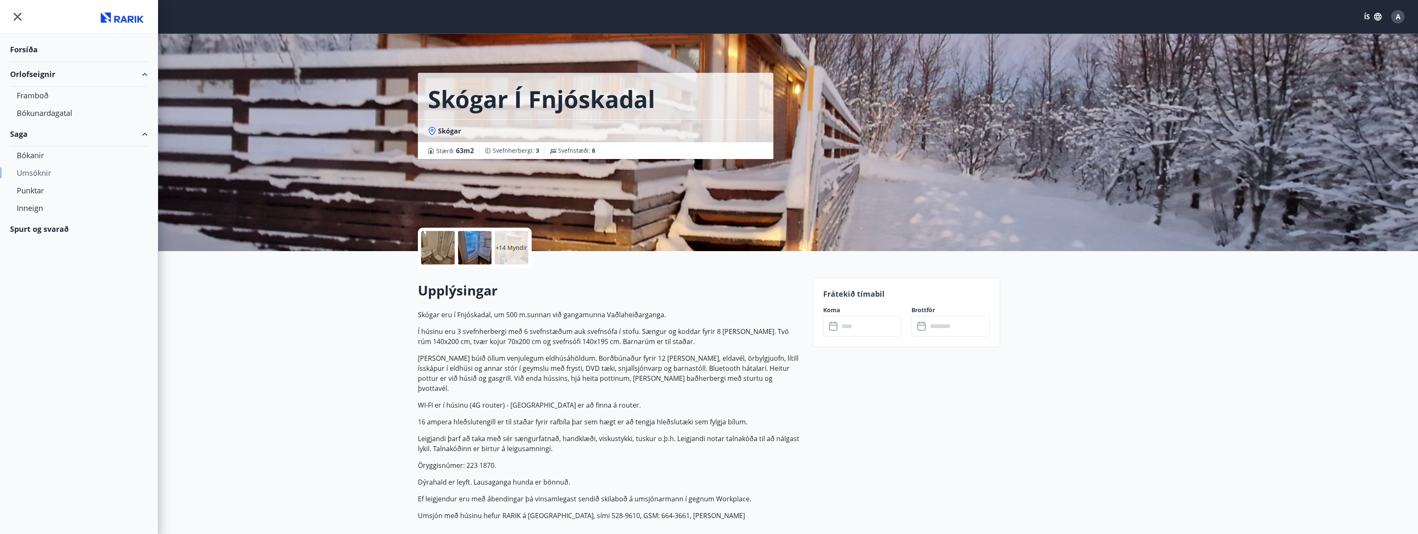 This screenshot has height=534, width=1418. What do you see at coordinates (79, 49) in the screenshot?
I see `div: Forsíða` at bounding box center [79, 49].